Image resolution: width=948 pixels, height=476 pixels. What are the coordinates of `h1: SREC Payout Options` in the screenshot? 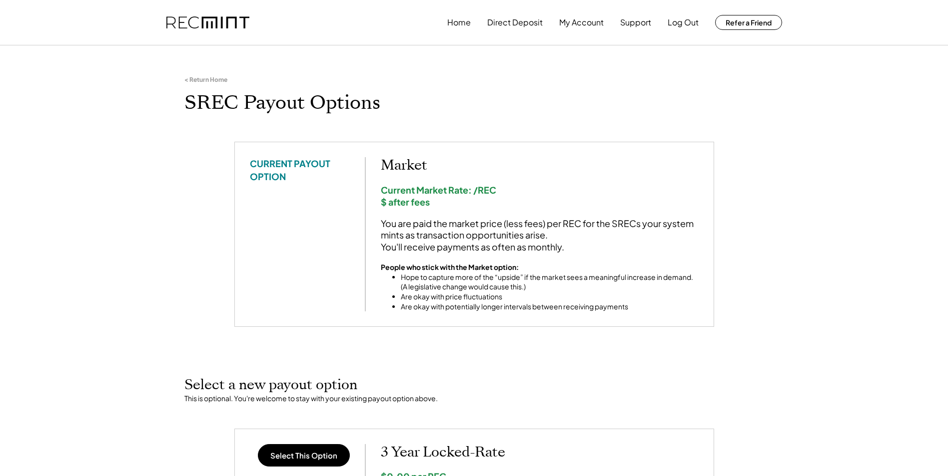 It's located at (474, 103).